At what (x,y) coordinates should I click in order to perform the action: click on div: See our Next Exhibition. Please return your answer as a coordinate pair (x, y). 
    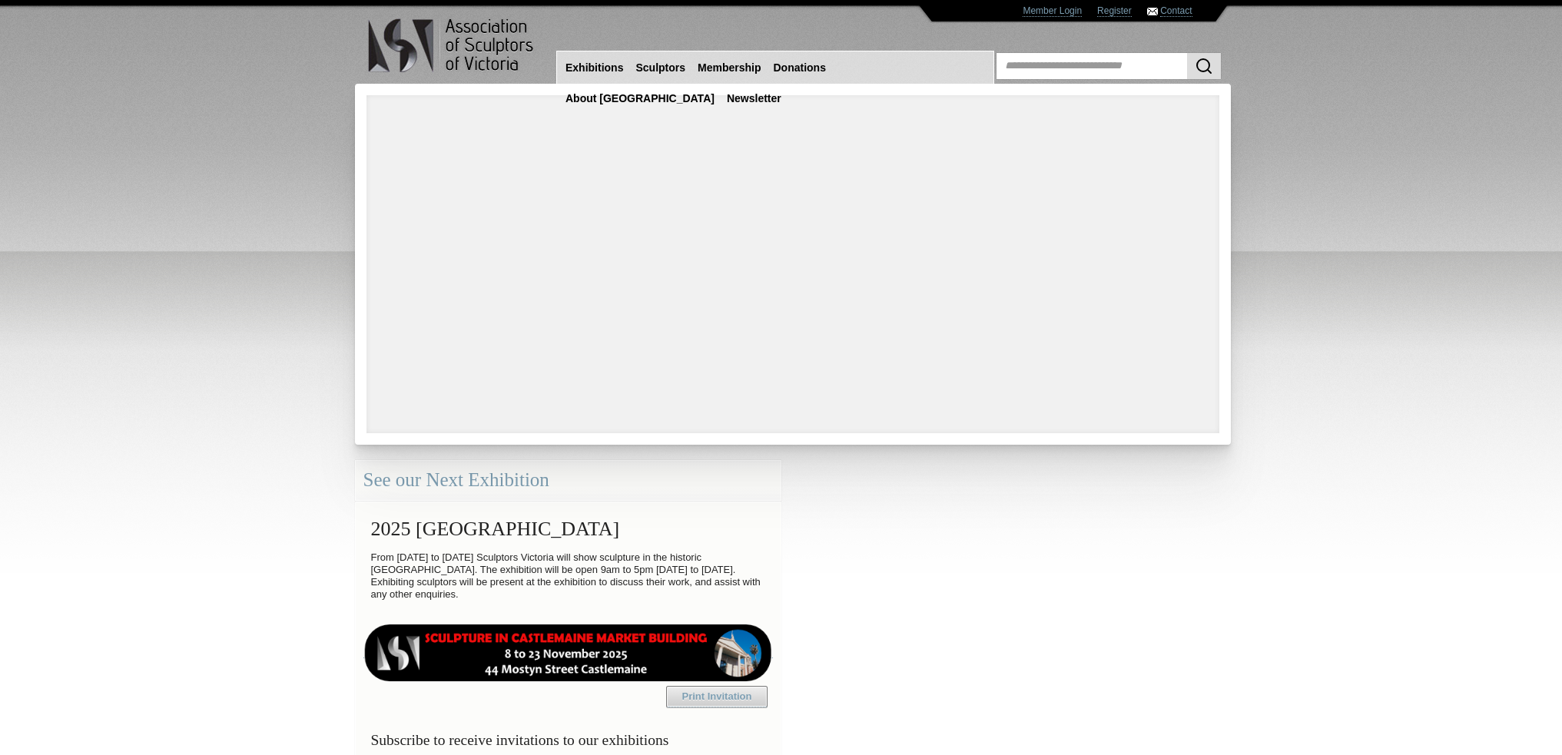
    Looking at the image, I should click on (568, 480).